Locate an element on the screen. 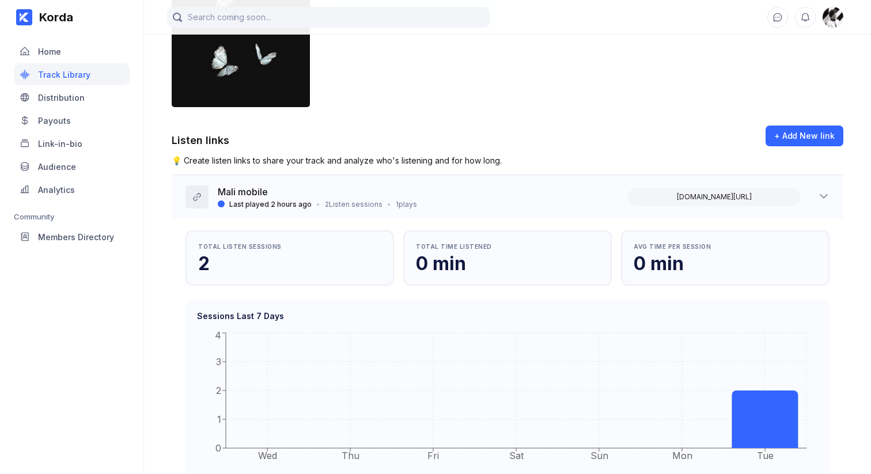  a: Link-in-bio is located at coordinates (71, 144).